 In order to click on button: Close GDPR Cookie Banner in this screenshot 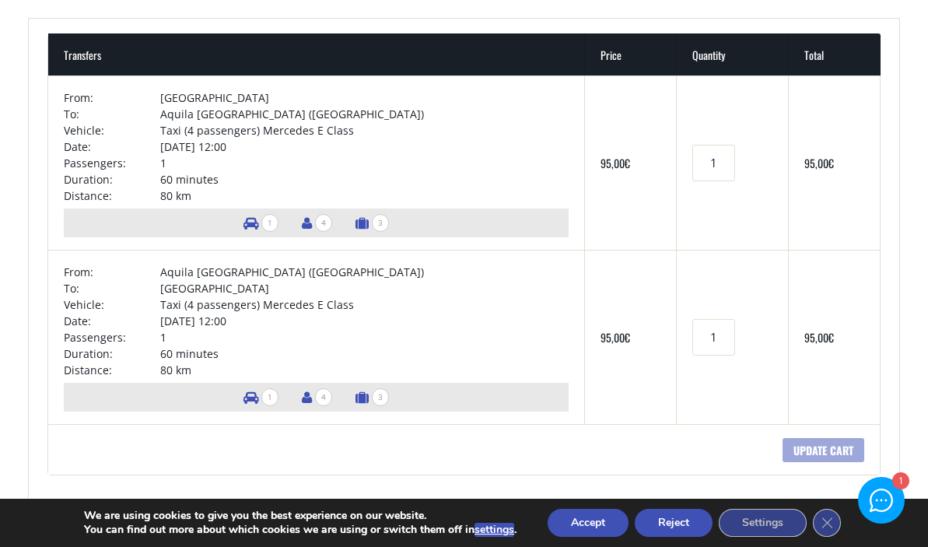, I will do `click(827, 523)`.